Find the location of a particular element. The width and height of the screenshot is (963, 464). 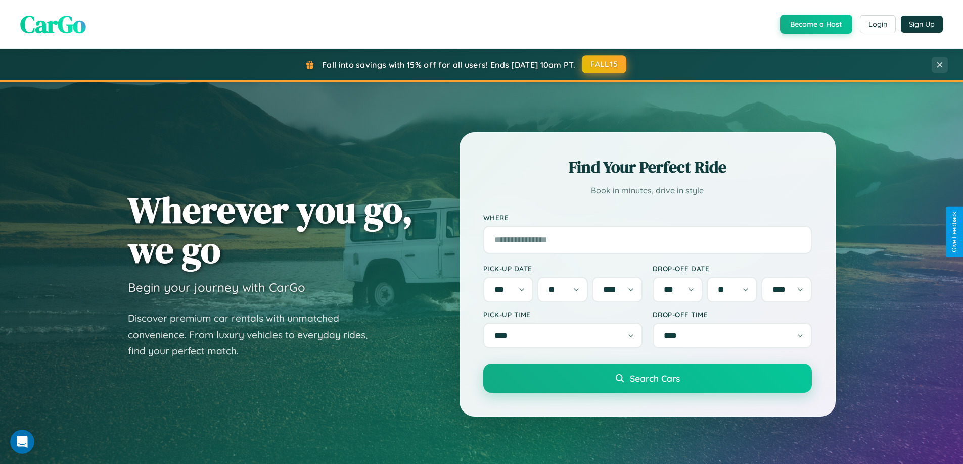

label: Drop-off Date is located at coordinates (732, 268).